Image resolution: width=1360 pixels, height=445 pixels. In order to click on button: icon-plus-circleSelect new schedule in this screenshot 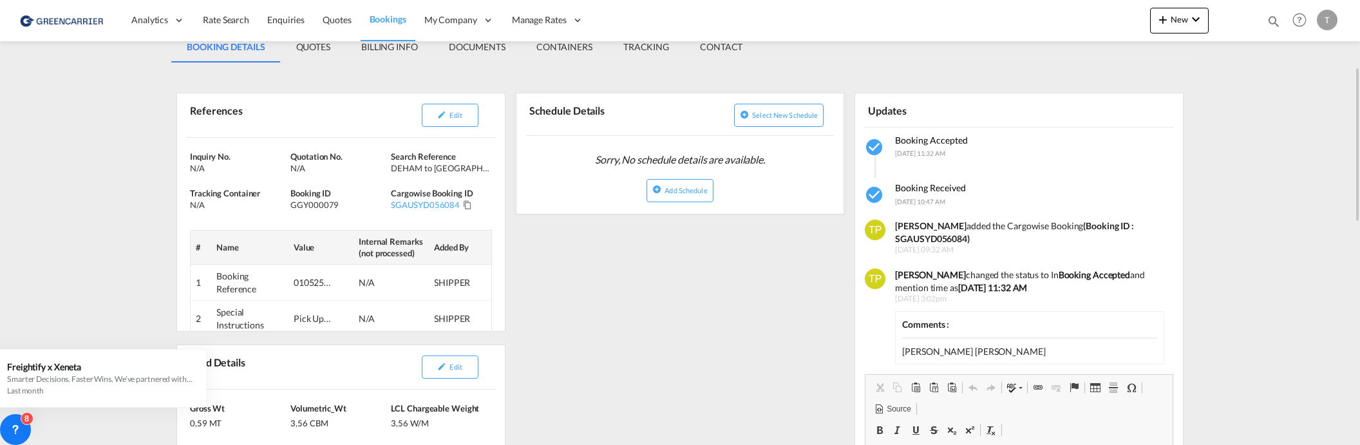, I will do `click(778, 115)`.